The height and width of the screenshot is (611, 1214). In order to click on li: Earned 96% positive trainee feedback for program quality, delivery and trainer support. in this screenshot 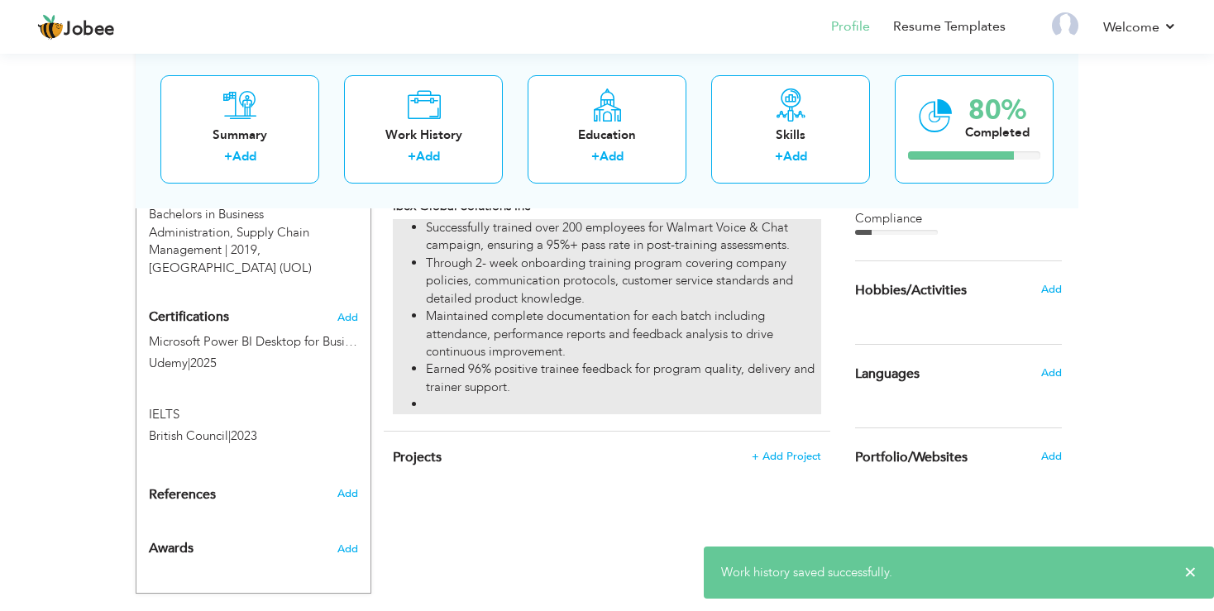, I will do `click(623, 378)`.